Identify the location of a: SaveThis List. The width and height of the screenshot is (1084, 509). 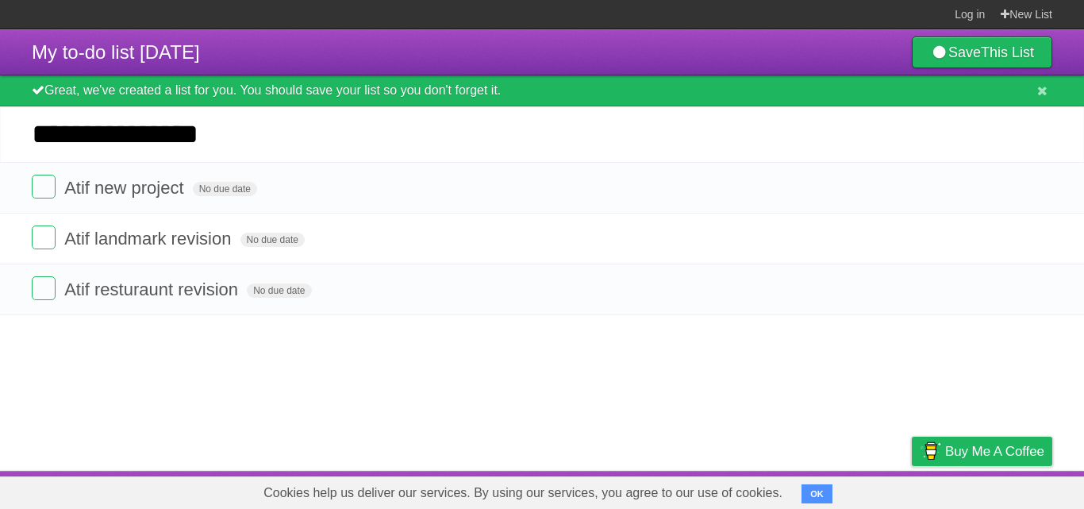
(981, 52).